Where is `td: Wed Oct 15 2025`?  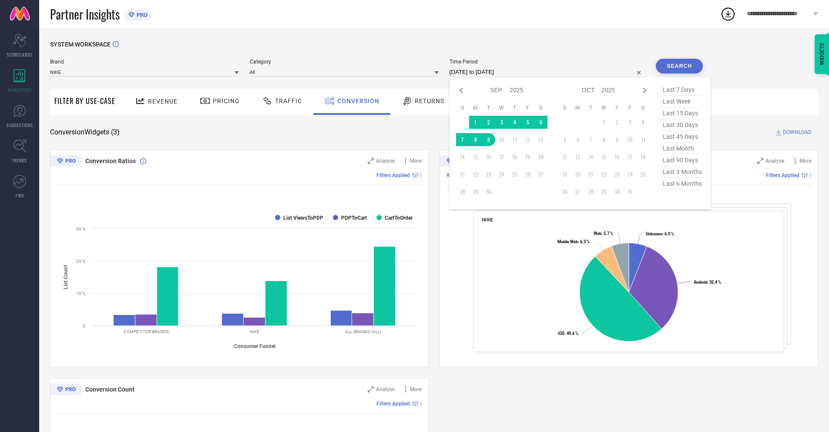
td: Wed Oct 15 2025 is located at coordinates (604, 157).